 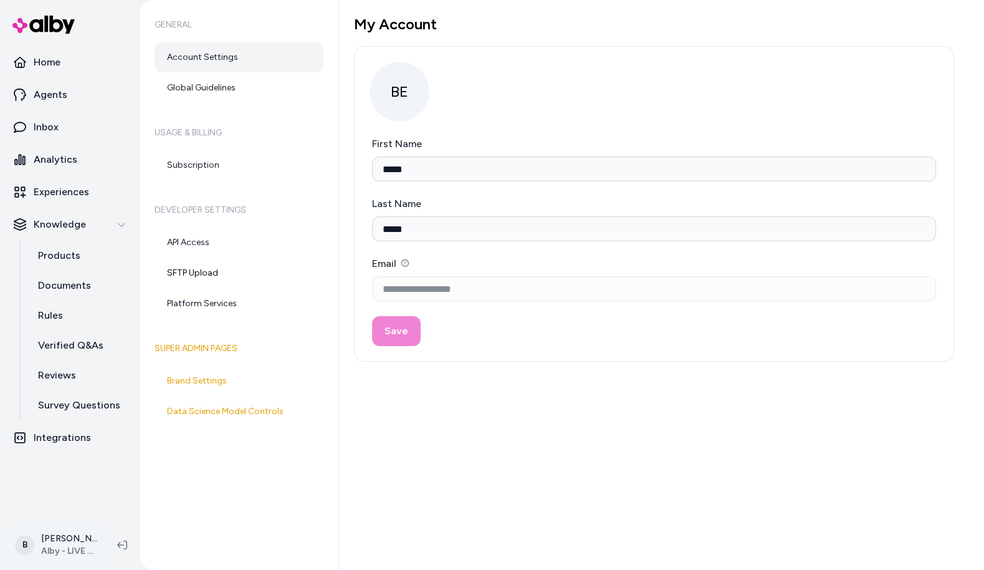 I want to click on h6: Usage & Billing, so click(x=239, y=133).